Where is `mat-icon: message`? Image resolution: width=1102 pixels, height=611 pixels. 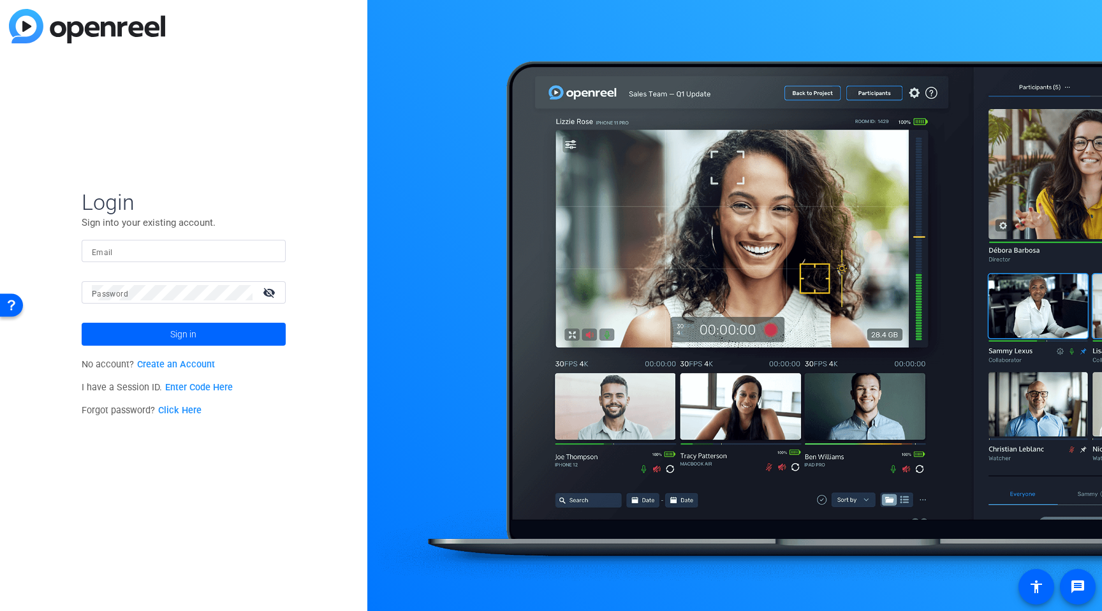 mat-icon: message is located at coordinates (1078, 587).